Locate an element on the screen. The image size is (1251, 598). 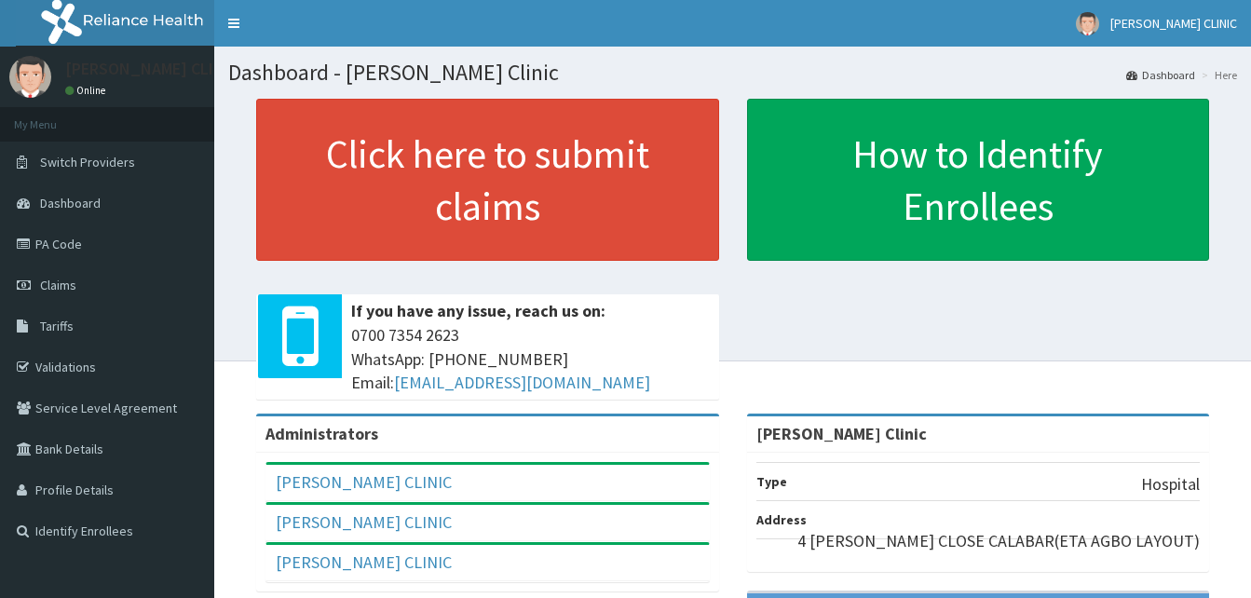
b: If you have any issue, reach us on: is located at coordinates (478, 310).